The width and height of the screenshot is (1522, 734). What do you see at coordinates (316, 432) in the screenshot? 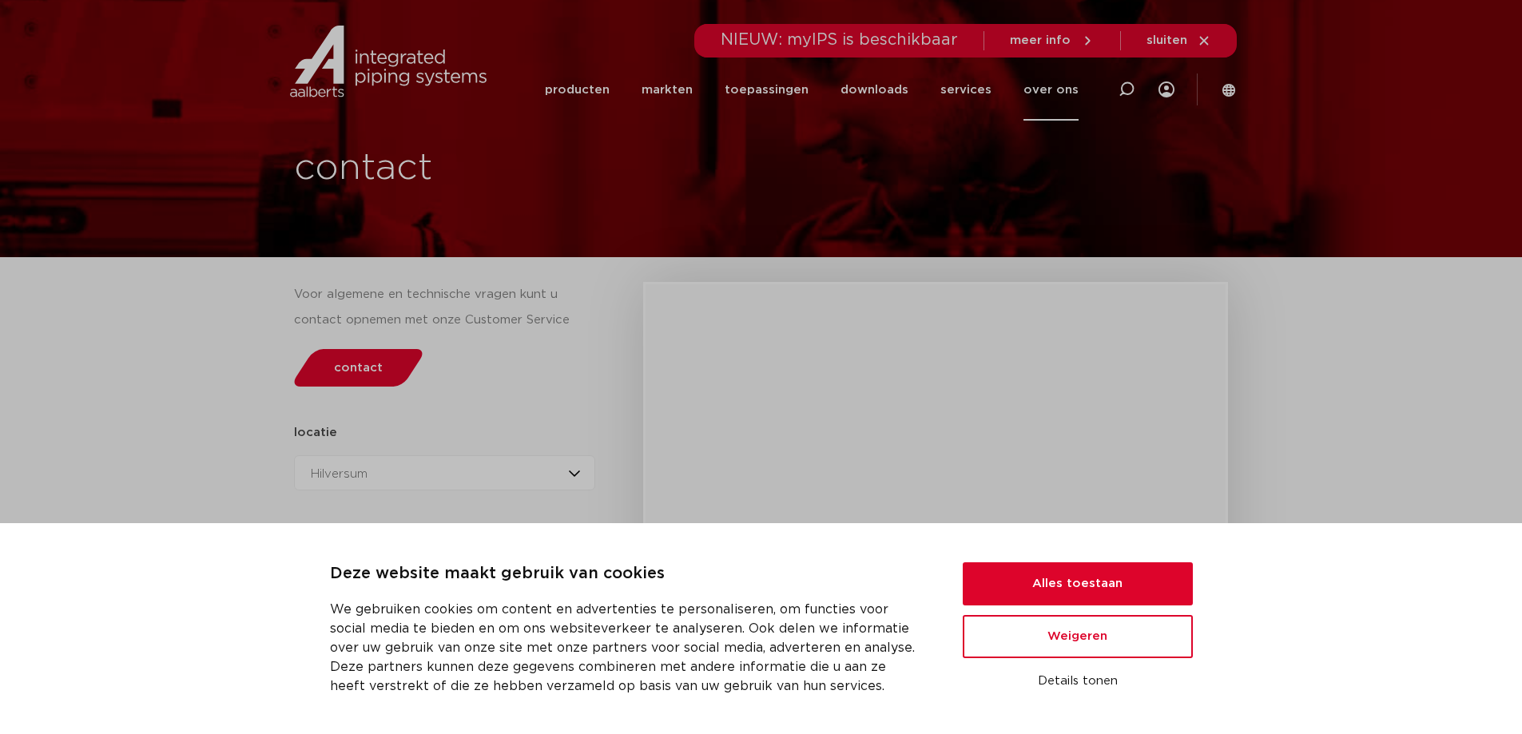
I see `strong: locatie` at bounding box center [316, 432].